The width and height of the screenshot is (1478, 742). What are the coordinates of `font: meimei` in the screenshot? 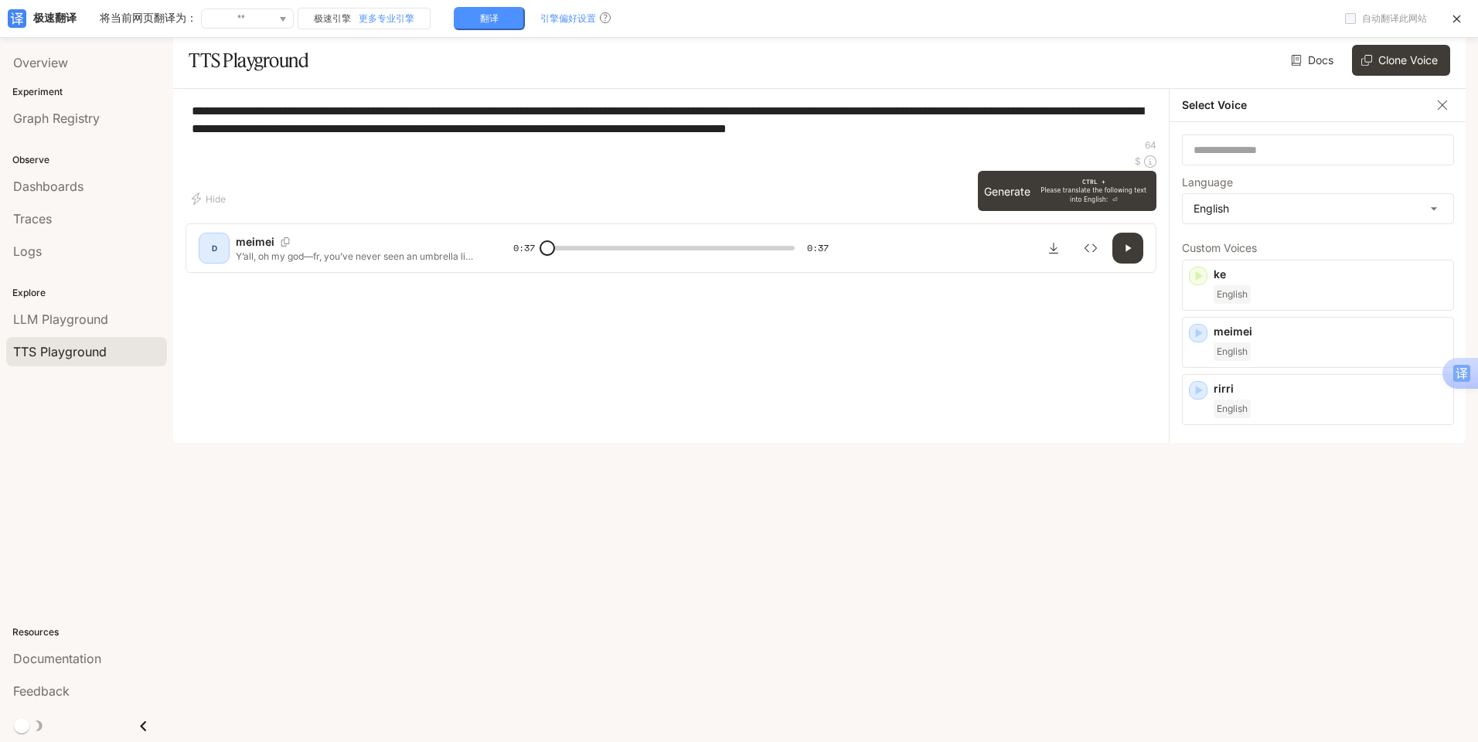 It's located at (1233, 331).